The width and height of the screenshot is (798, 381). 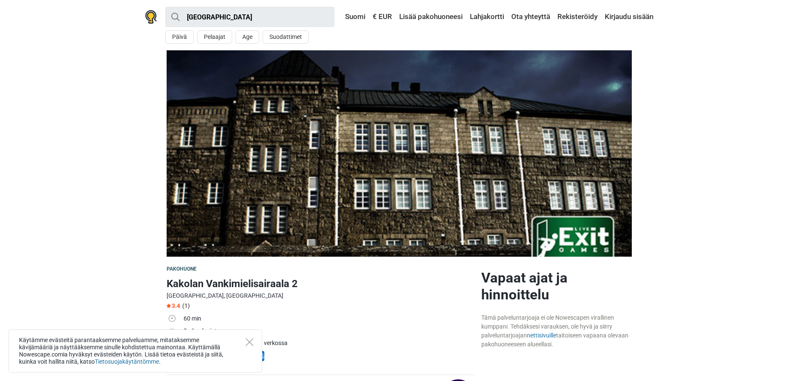 What do you see at coordinates (250, 17) in the screenshot?
I see `input: kokeile “London”` at bounding box center [250, 17].